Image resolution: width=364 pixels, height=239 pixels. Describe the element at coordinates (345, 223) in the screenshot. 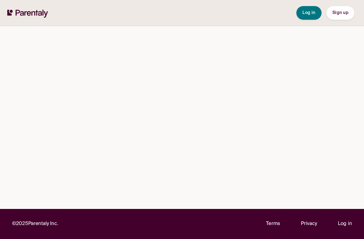

I see `p: Log in` at that location.